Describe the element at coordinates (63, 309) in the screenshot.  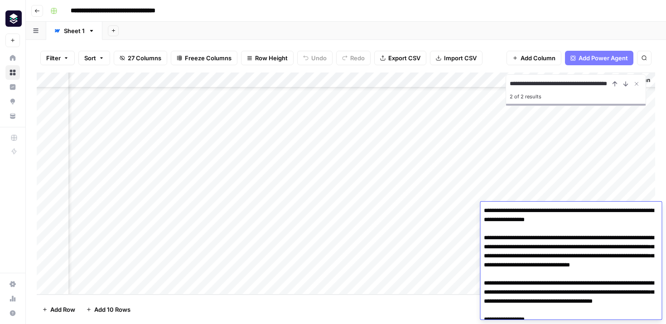
I see `span: Add Row` at that location.